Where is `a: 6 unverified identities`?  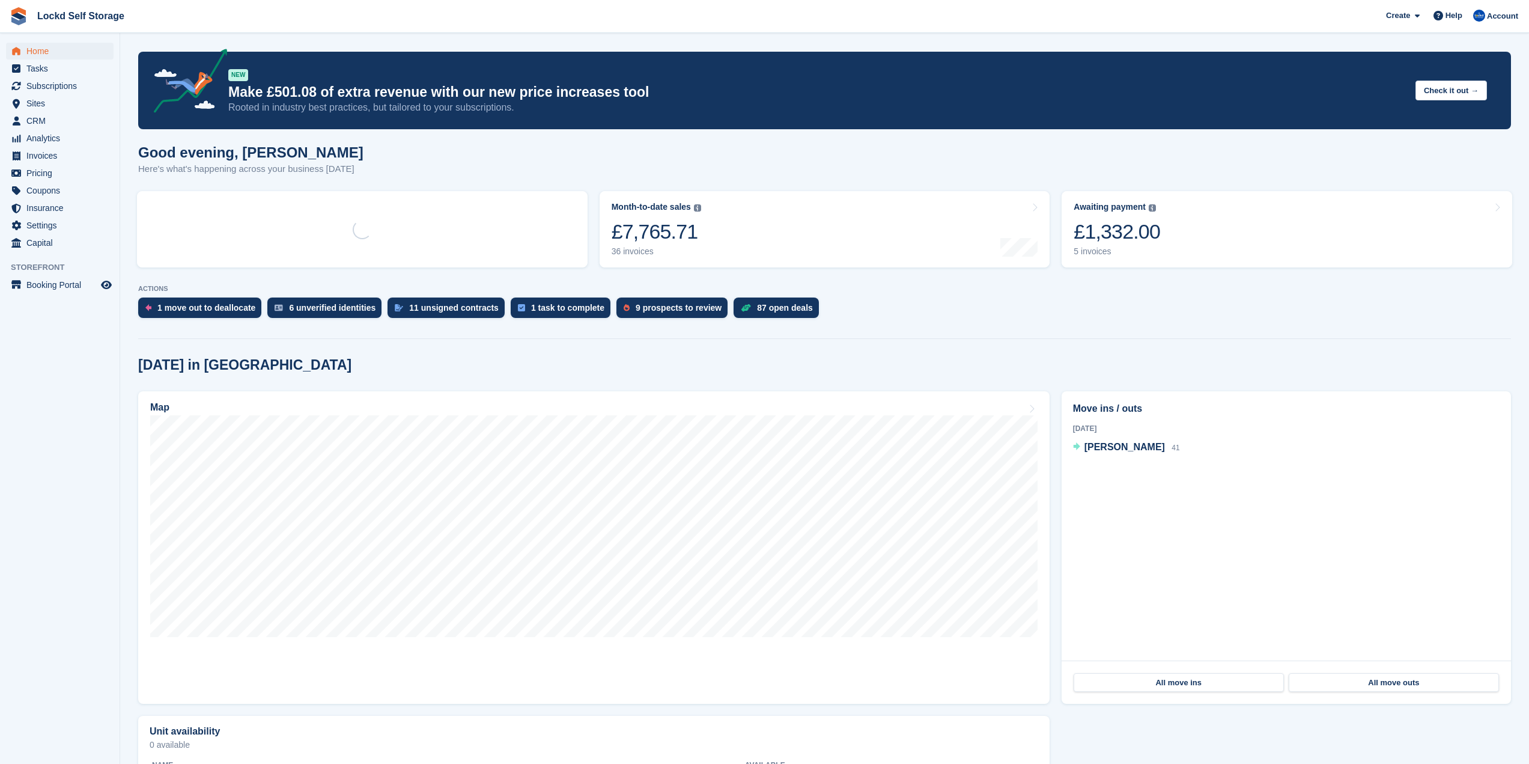
a: 6 unverified identities is located at coordinates (327, 311).